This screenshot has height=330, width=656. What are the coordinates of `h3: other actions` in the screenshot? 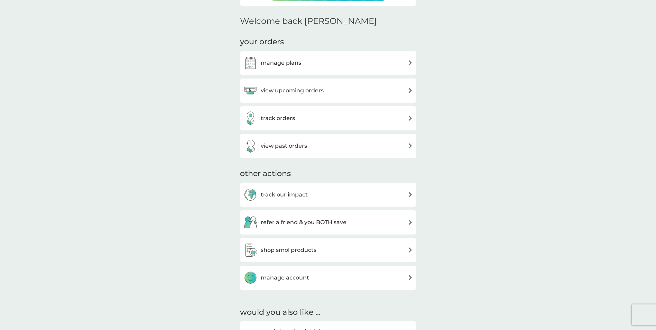 It's located at (265, 174).